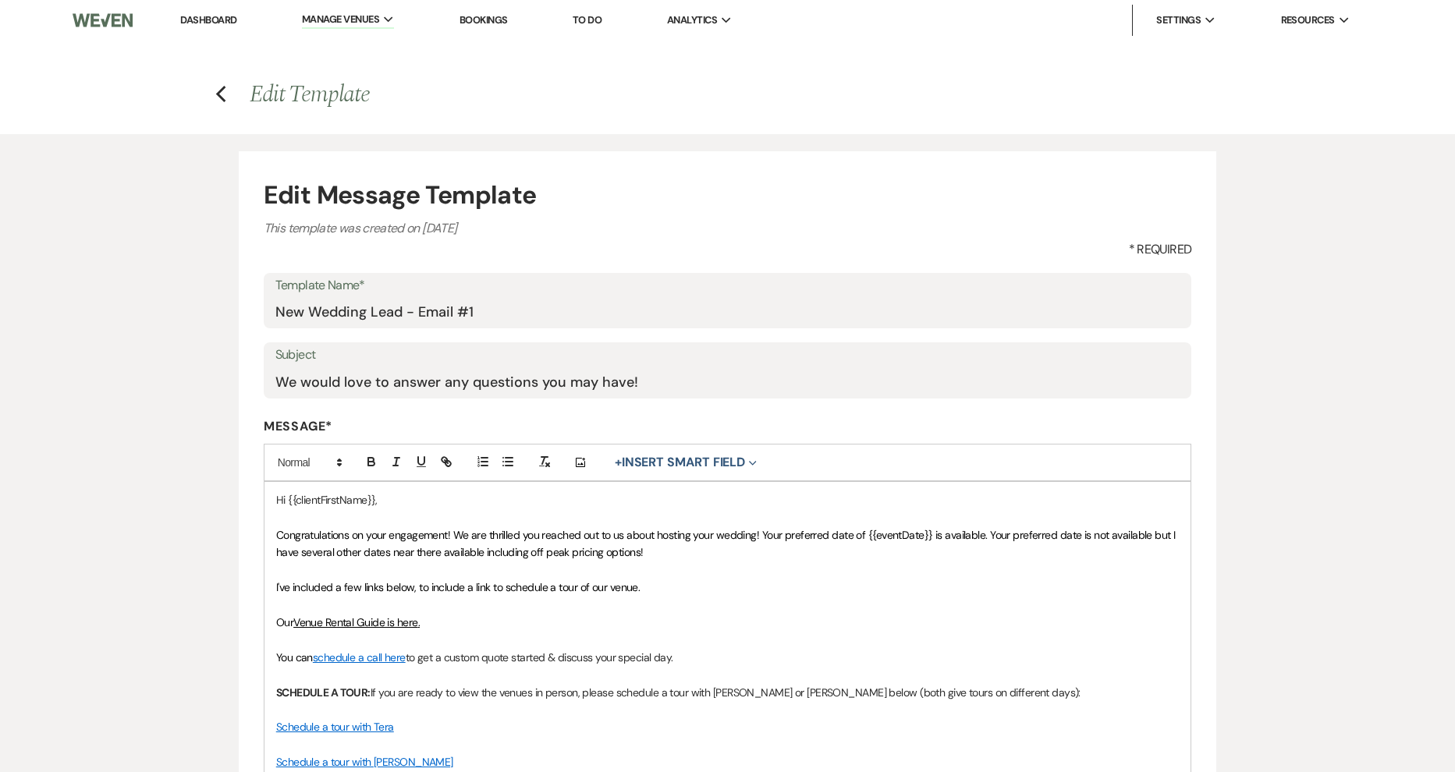  Describe the element at coordinates (587, 20) in the screenshot. I see `a: To Do` at that location.